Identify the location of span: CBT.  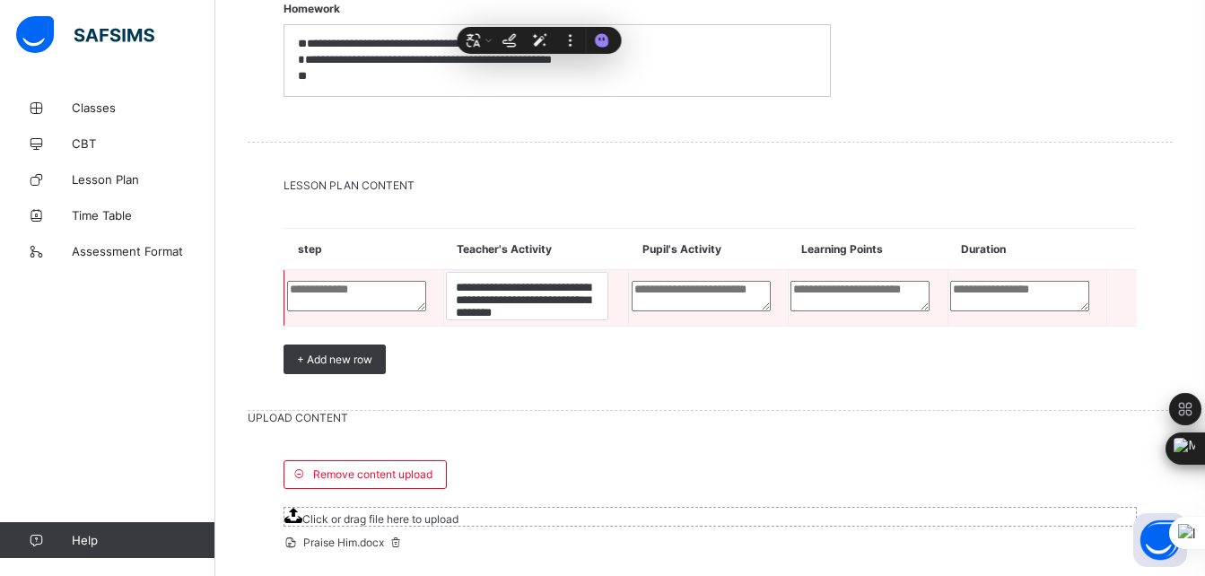
(144, 144).